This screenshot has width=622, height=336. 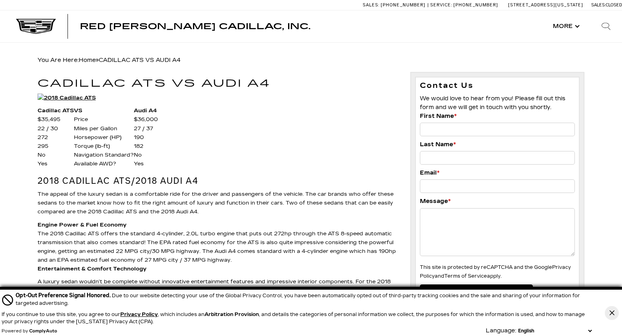 What do you see at coordinates (215, 203) in the screenshot?
I see `span: The appeal of the luxury sedan is a comfortable ride for the driver and passengers of the vehicle...` at bounding box center [215, 203].